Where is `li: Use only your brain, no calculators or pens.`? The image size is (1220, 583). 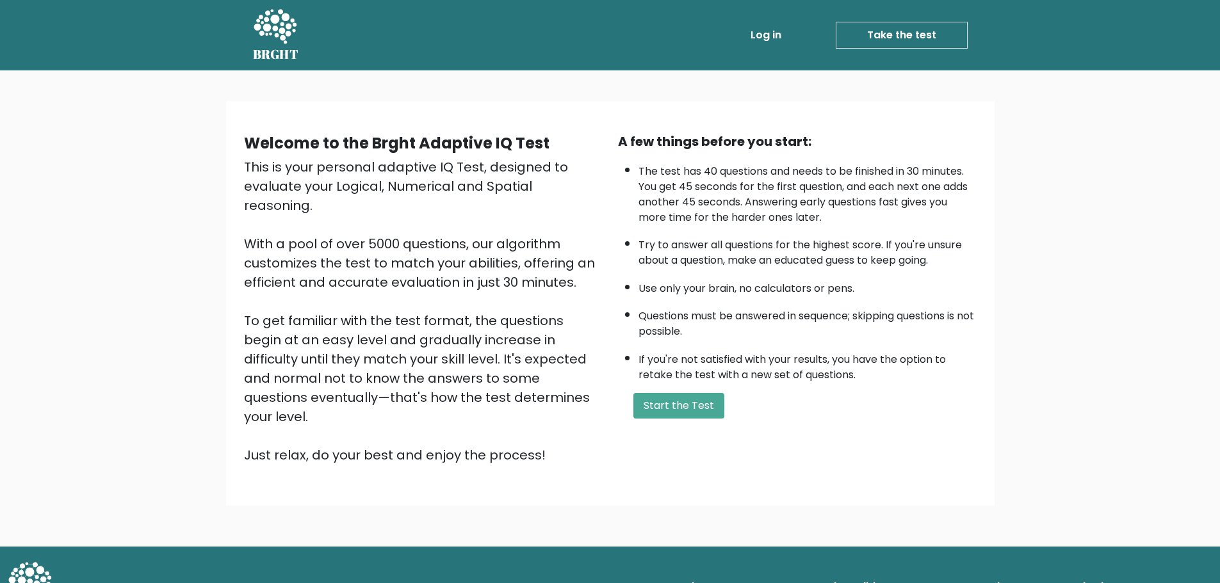
li: Use only your brain, no calculators or pens. is located at coordinates (808, 286).